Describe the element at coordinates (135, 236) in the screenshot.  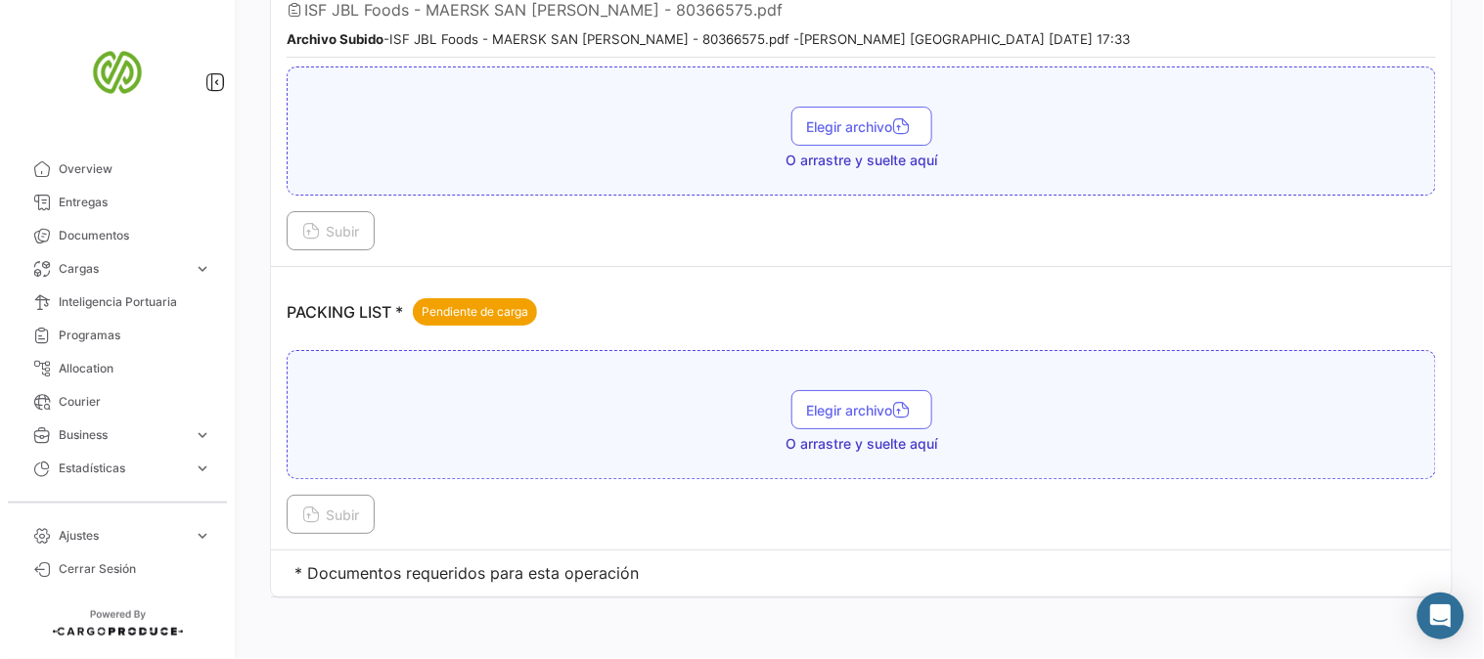
I see `span: Documentos` at that location.